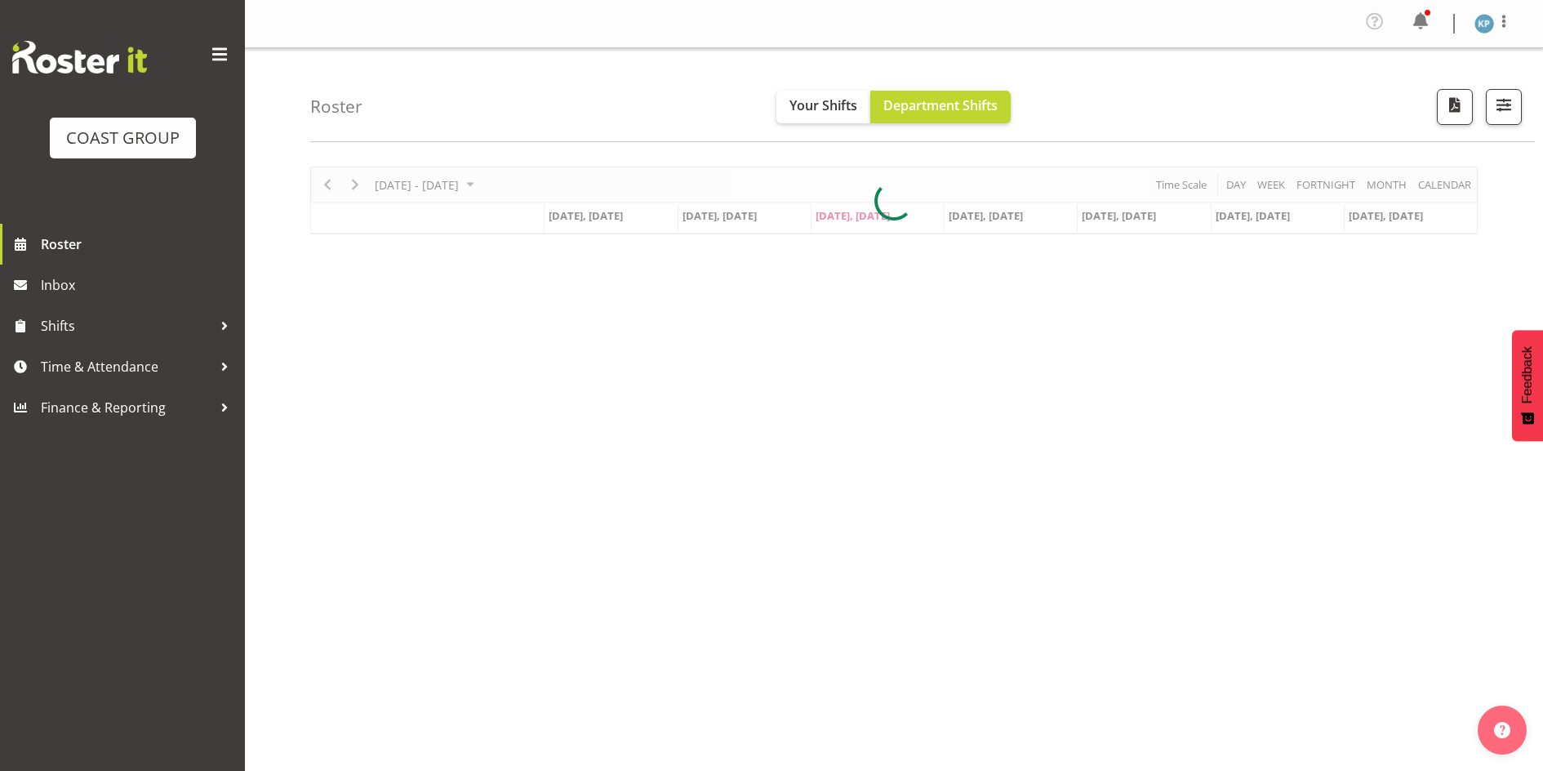 This screenshot has width=1543, height=771. What do you see at coordinates (336, 106) in the screenshot?
I see `h4: Roster` at bounding box center [336, 106].